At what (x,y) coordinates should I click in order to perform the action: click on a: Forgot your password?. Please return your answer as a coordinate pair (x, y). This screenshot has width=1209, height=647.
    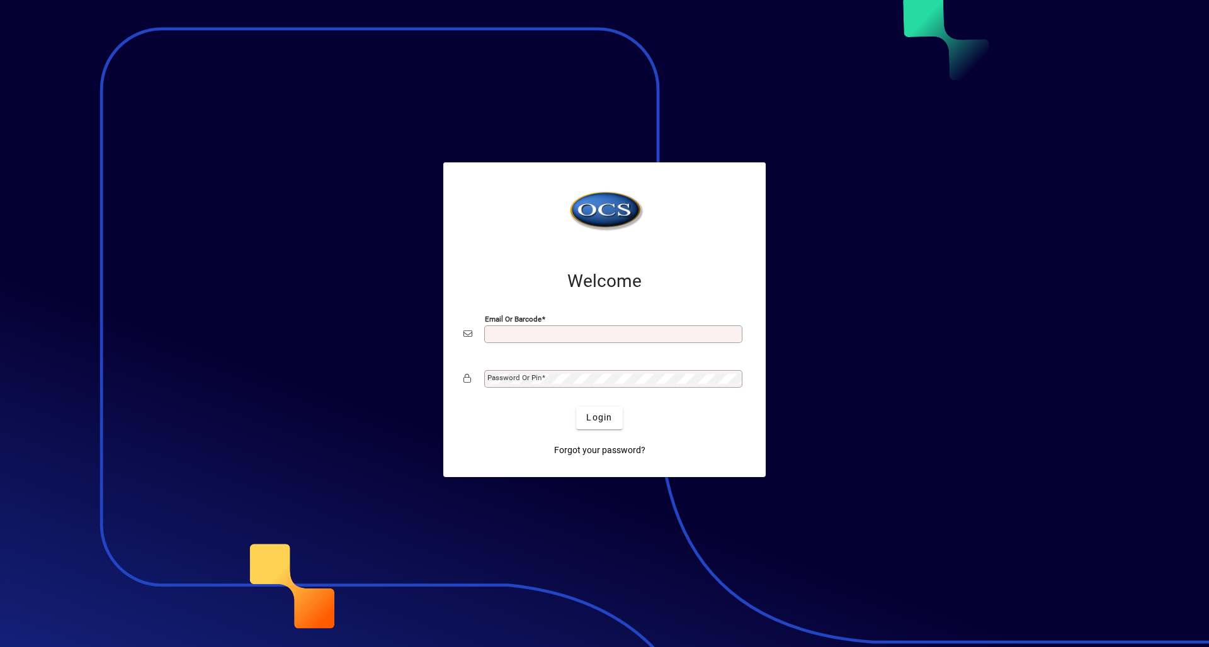
    Looking at the image, I should click on (599, 451).